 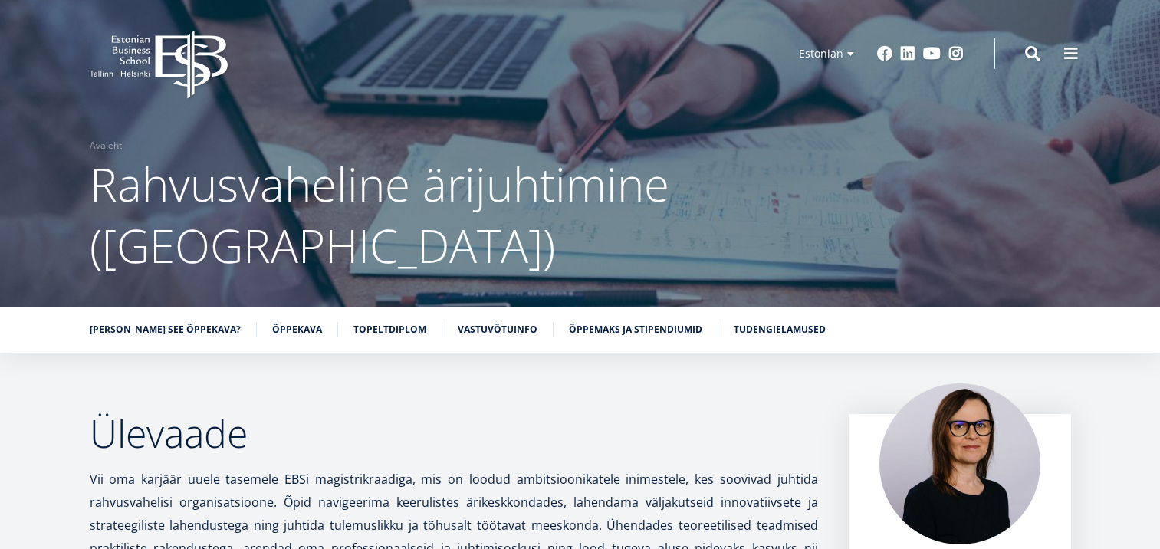 I want to click on a: Topeltdiplom, so click(x=390, y=330).